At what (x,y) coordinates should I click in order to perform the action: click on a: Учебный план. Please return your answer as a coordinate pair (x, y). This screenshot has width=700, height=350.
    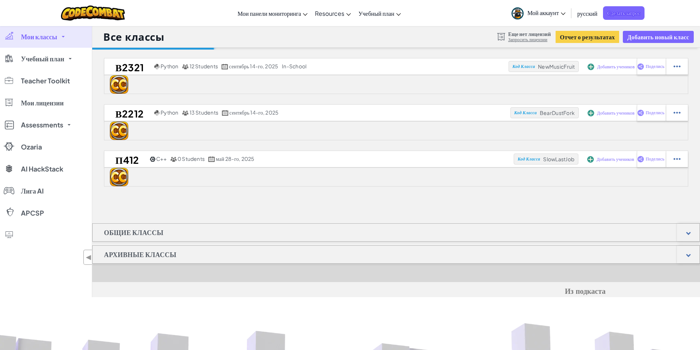
    Looking at the image, I should click on (379, 13).